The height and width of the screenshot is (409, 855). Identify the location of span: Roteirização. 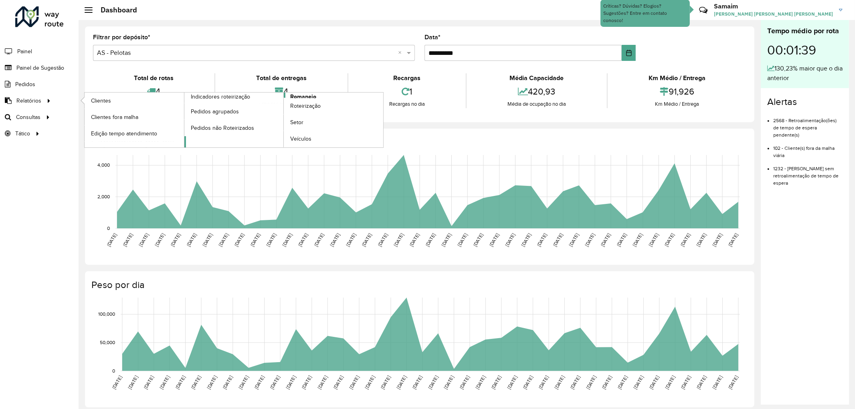
(305, 106).